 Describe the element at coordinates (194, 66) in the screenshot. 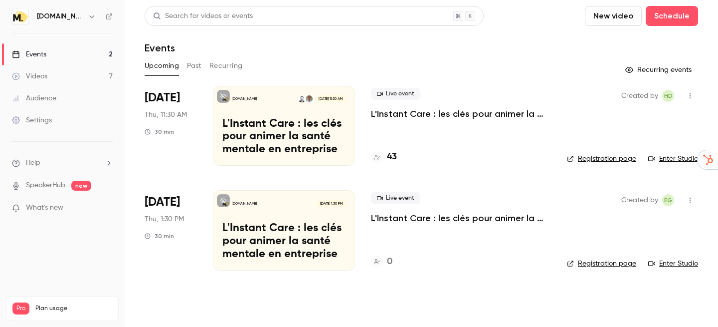

I see `button: Past` at that location.